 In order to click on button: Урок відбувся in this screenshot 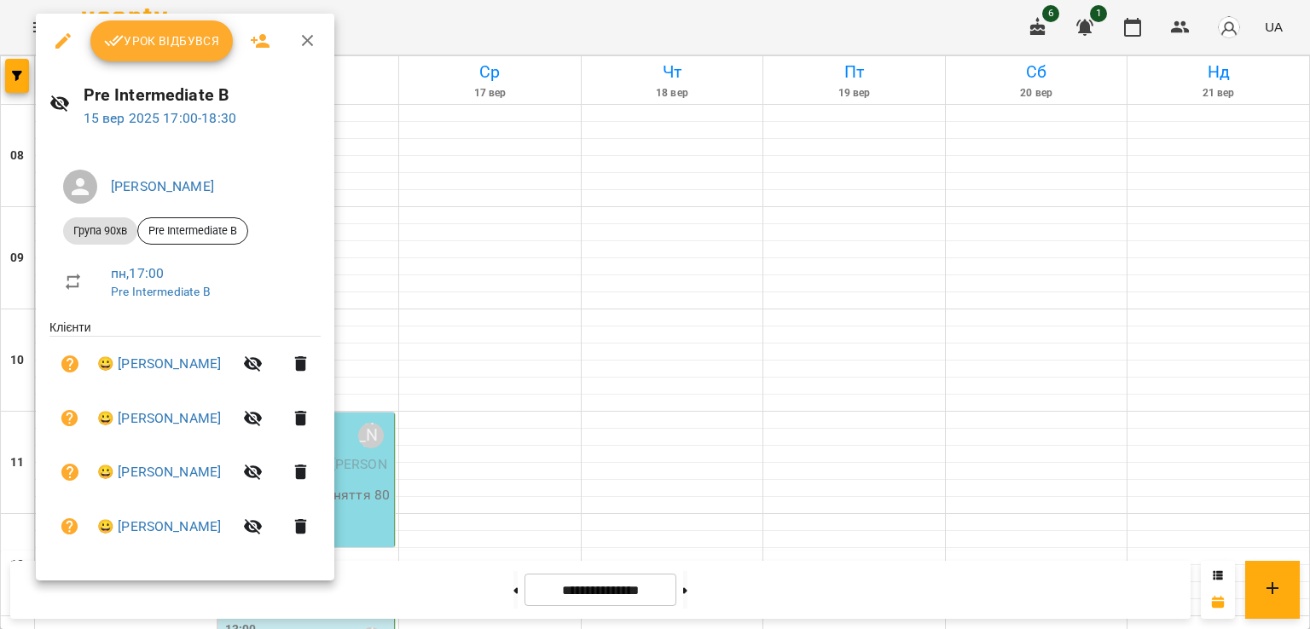, I will do `click(162, 41)`.